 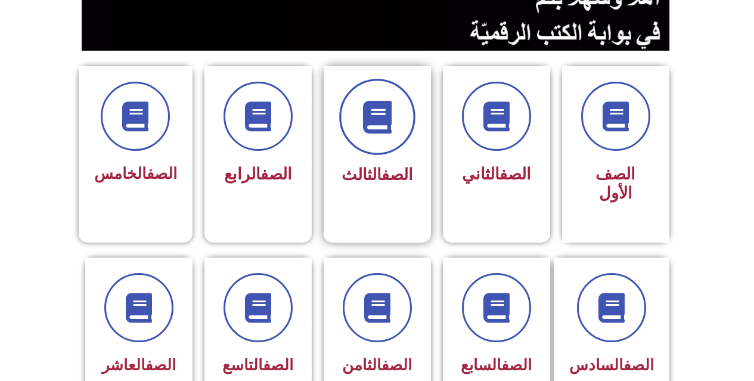 What do you see at coordinates (139, 365) in the screenshot?
I see `span: العاشر` at bounding box center [139, 365].